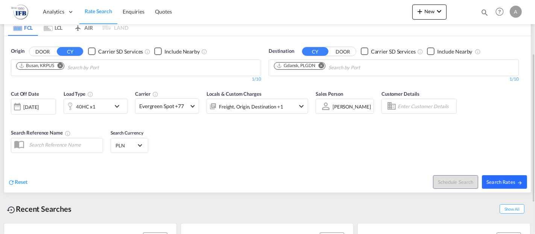  I want to click on div: Gdansk, PLGDN, so click(296, 66).